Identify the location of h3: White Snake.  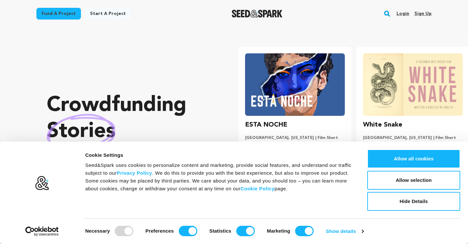
(383, 125).